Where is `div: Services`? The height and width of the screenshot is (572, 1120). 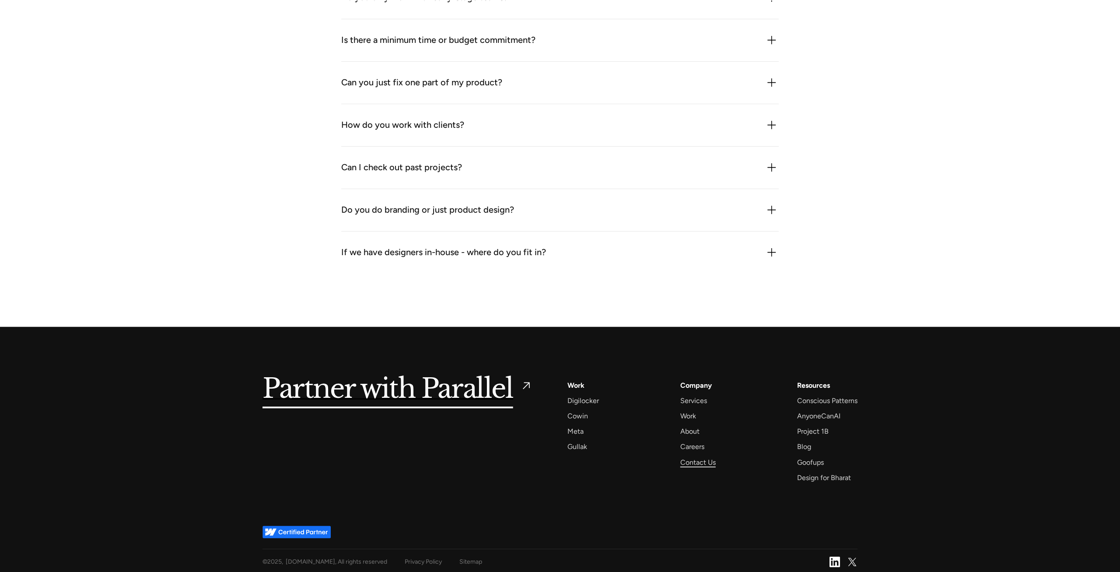
div: Services is located at coordinates (694, 400).